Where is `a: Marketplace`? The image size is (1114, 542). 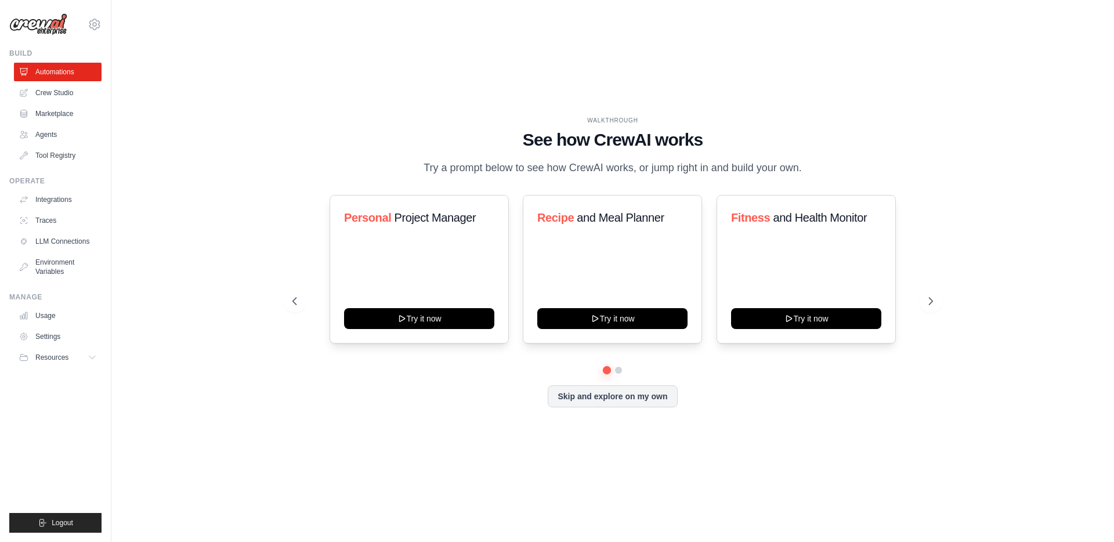
a: Marketplace is located at coordinates (57, 114).